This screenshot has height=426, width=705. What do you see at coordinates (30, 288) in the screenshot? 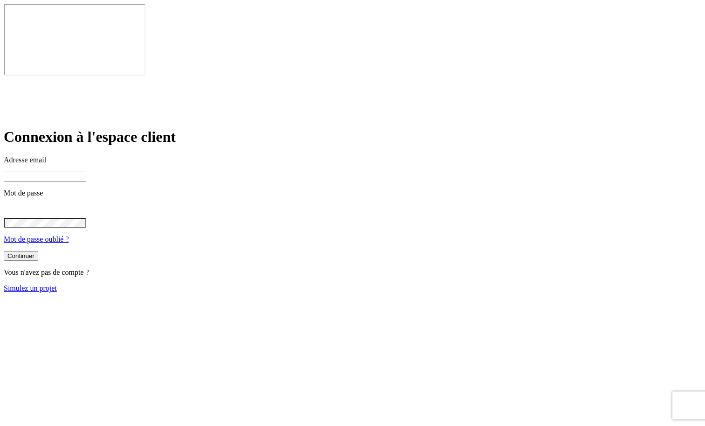
I see `a: Simulez un projet` at bounding box center [30, 288].